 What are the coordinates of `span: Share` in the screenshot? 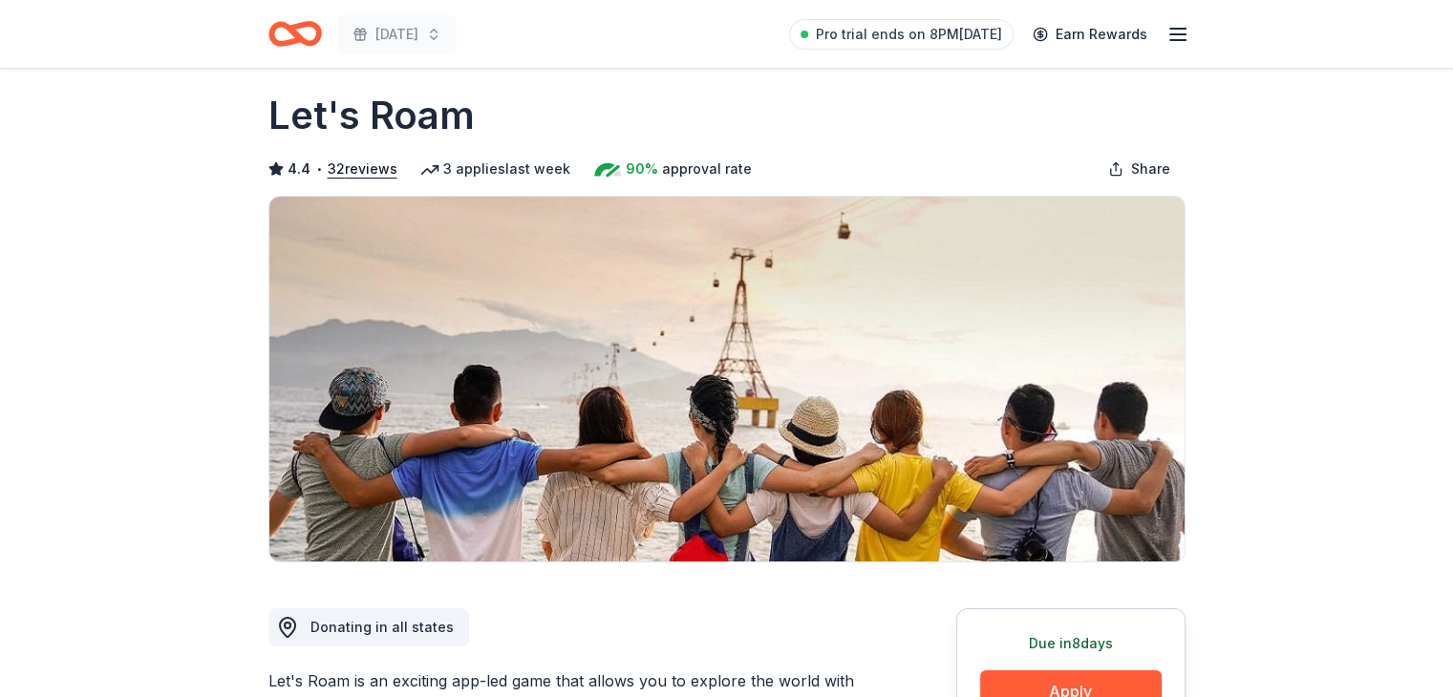 It's located at (1150, 169).